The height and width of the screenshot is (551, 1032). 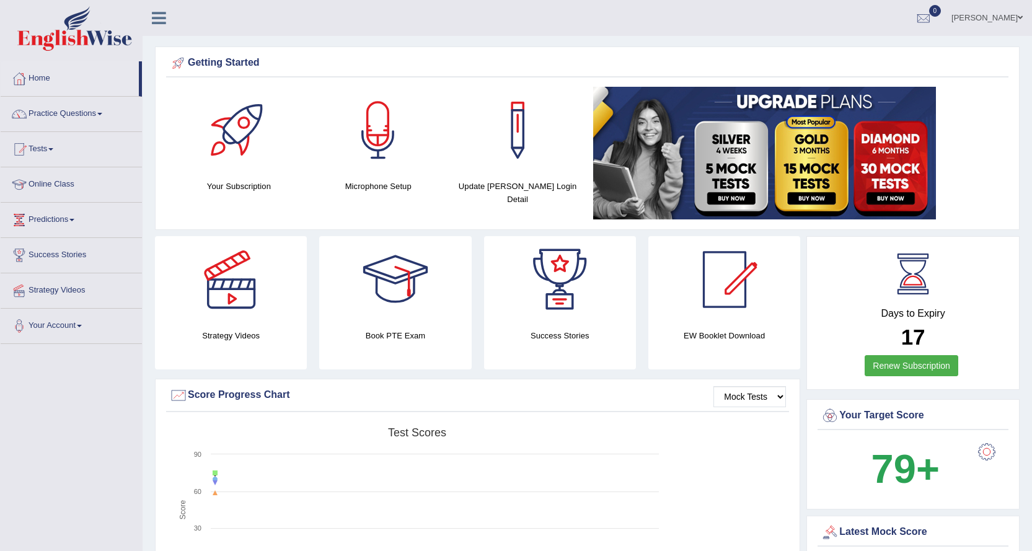 What do you see at coordinates (906, 469) in the screenshot?
I see `b: 79+` at bounding box center [906, 469].